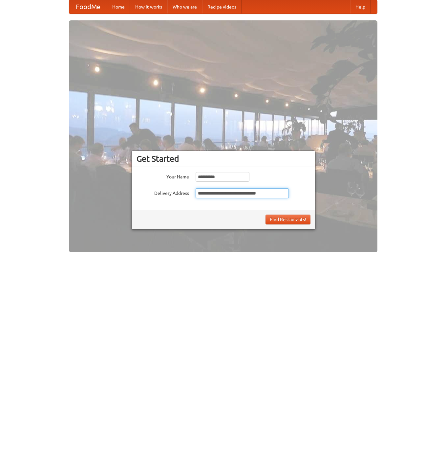  I want to click on h3: Get Started, so click(224, 159).